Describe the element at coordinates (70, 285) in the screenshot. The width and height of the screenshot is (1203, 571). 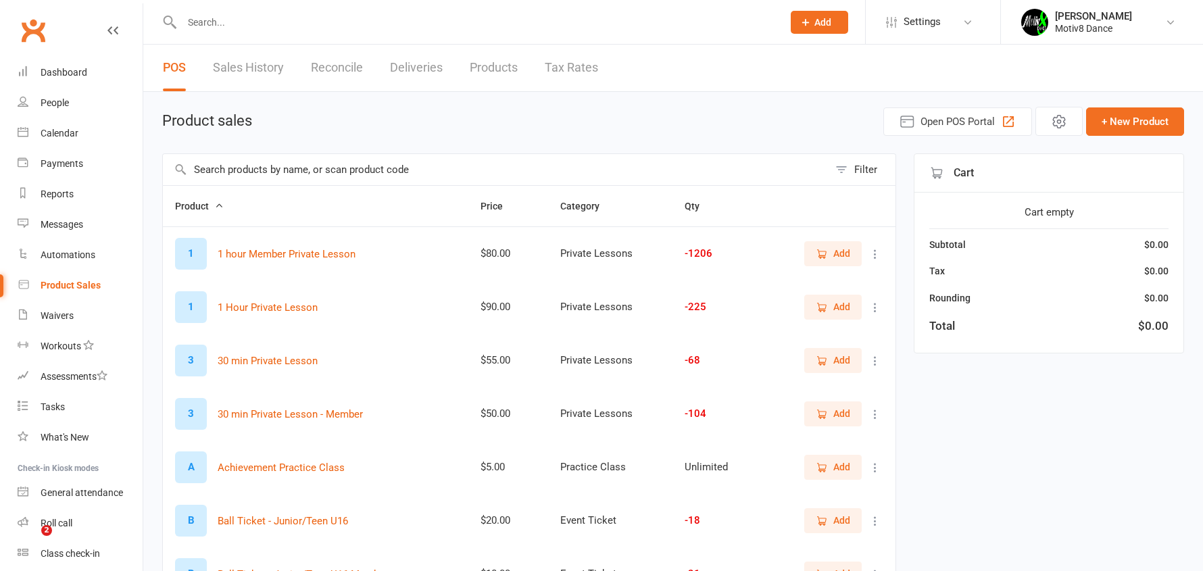
I see `div: Product Sales` at that location.